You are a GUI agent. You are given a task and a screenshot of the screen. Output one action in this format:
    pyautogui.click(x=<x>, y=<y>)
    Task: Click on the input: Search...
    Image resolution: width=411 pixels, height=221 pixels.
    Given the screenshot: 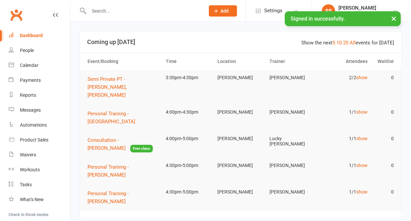 What is the action you would take?
    pyautogui.click(x=144, y=11)
    